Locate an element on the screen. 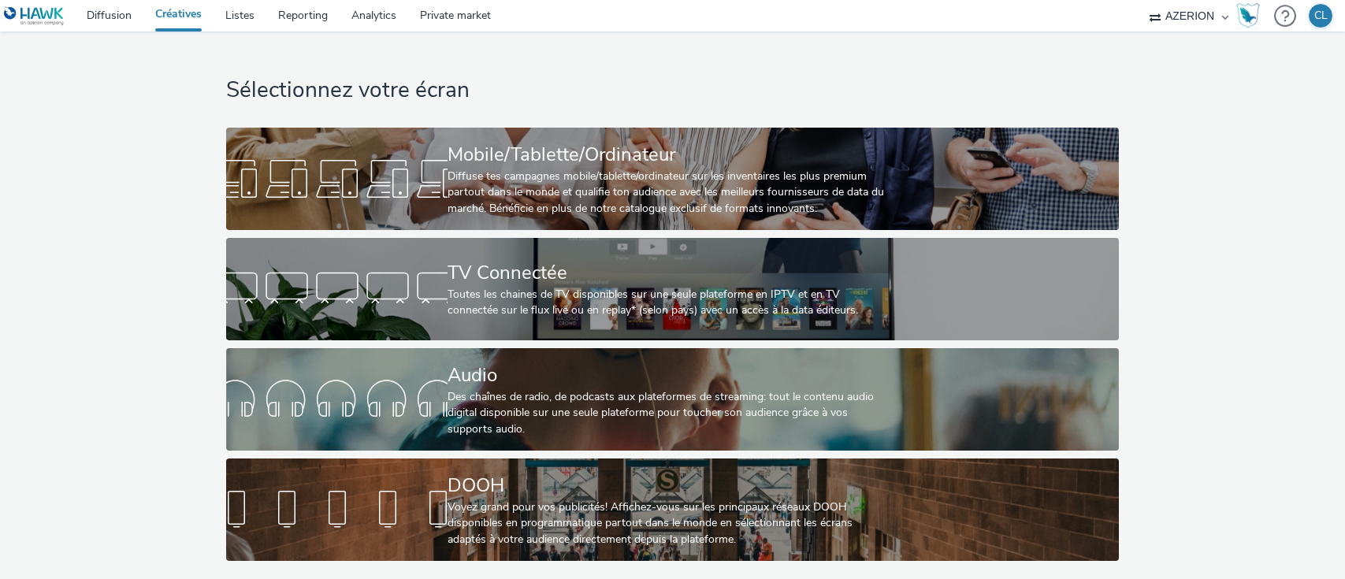  div: Mobile/Tablette/Ordinateur is located at coordinates (669, 154).